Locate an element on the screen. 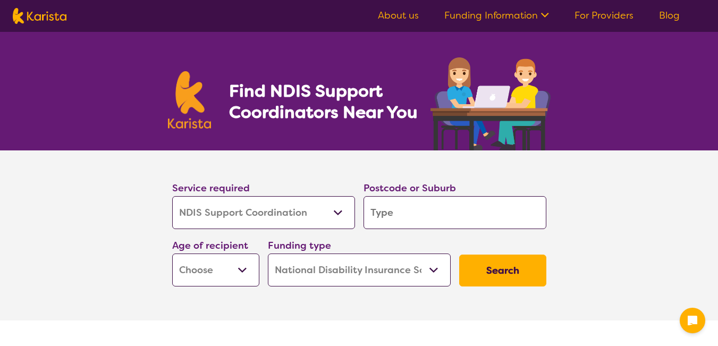 The width and height of the screenshot is (718, 346). a: Blog is located at coordinates (669, 15).